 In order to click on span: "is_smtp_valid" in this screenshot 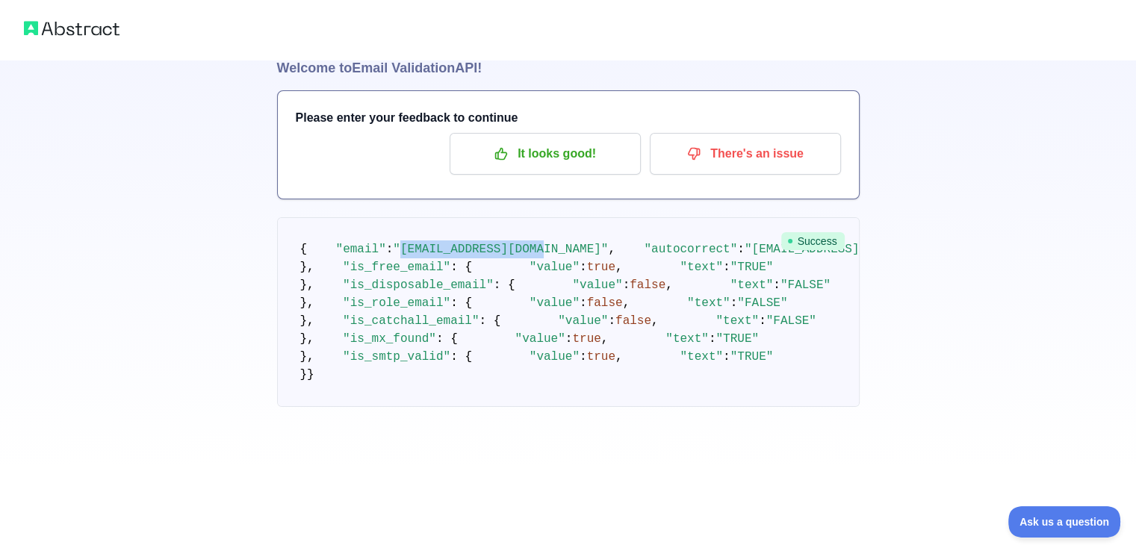, I will do `click(397, 357)`.